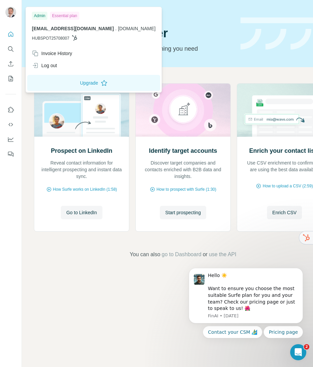  I want to click on span: HUBSPOT25708007, so click(50, 38).